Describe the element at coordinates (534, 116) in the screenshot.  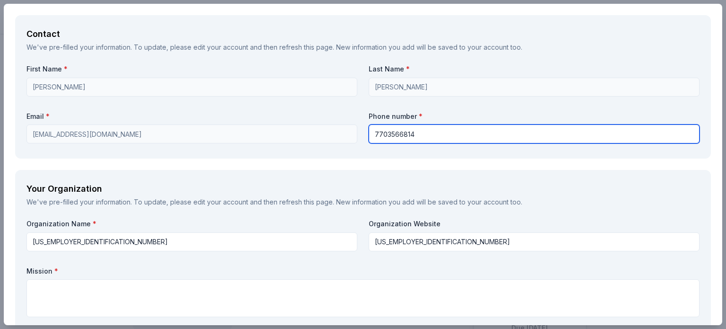
I see `label: Phone number` at that location.